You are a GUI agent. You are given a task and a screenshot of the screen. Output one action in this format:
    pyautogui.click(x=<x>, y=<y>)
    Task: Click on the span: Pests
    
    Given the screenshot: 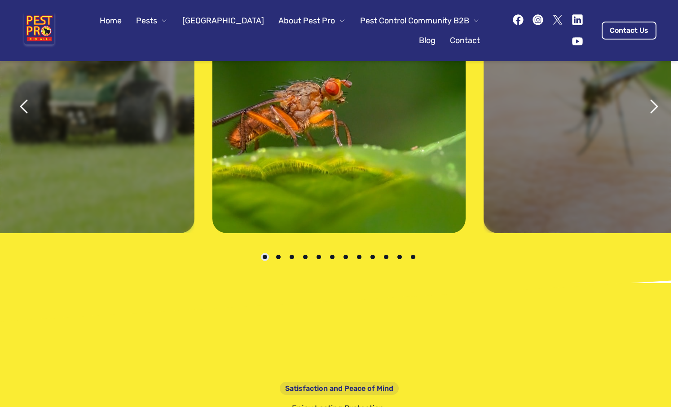 What is the action you would take?
    pyautogui.click(x=146, y=21)
    